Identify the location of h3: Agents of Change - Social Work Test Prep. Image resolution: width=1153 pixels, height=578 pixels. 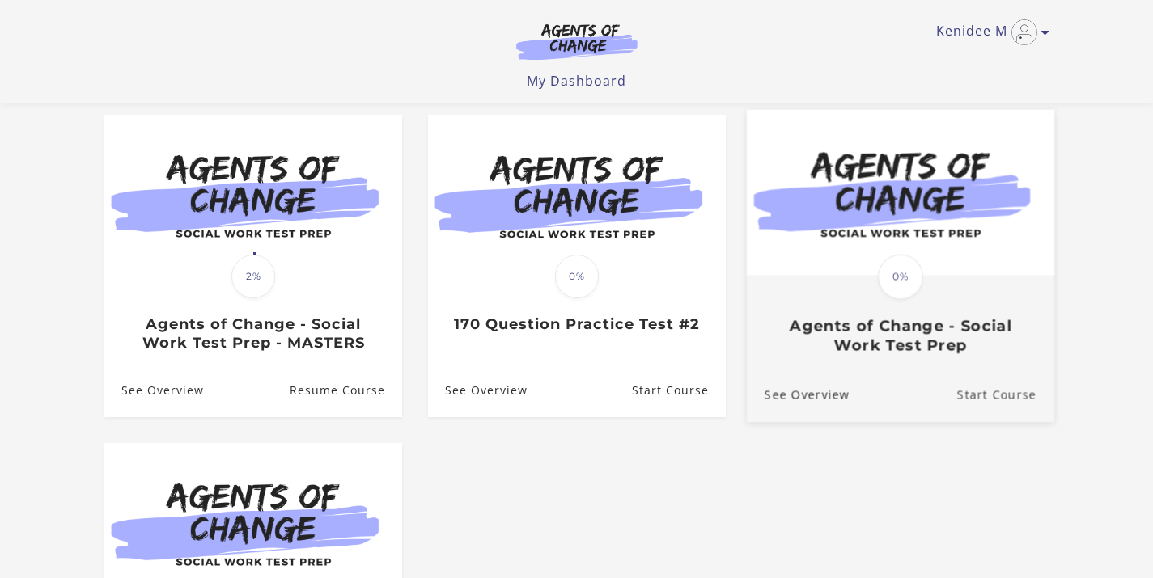
(899, 336).